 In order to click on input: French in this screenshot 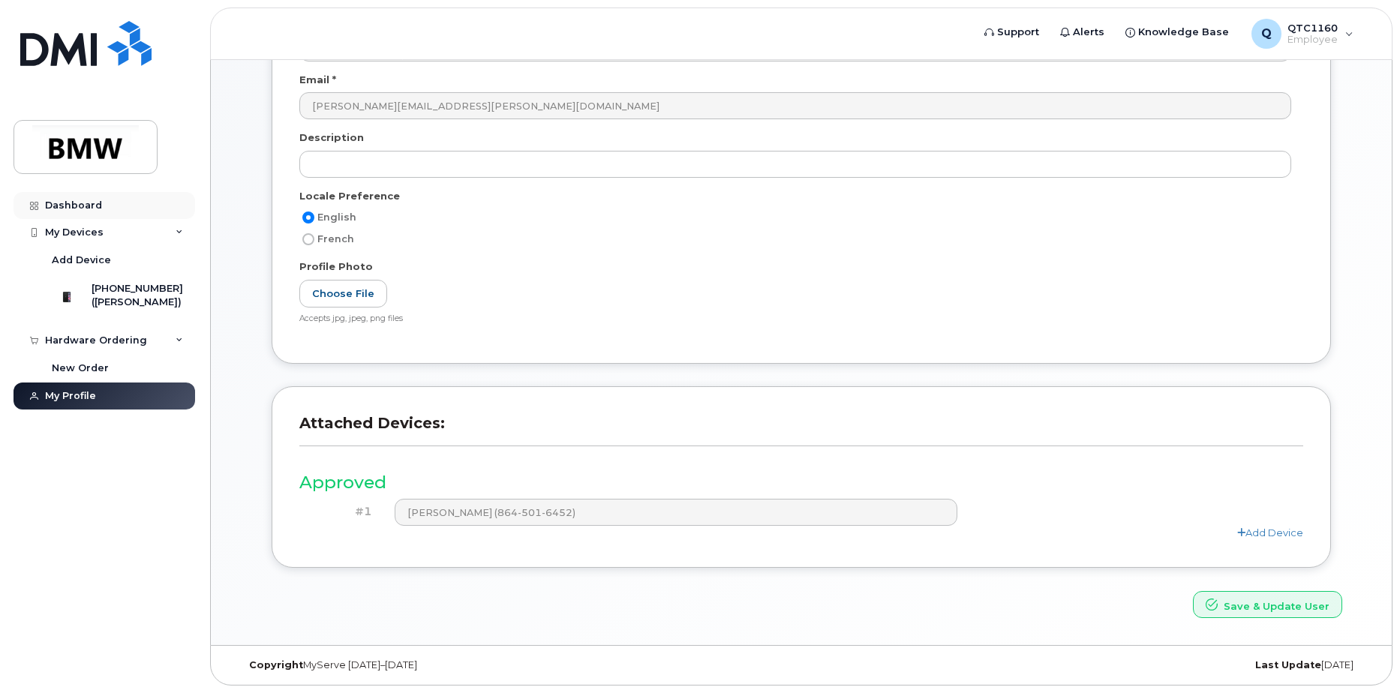, I will do `click(308, 239)`.